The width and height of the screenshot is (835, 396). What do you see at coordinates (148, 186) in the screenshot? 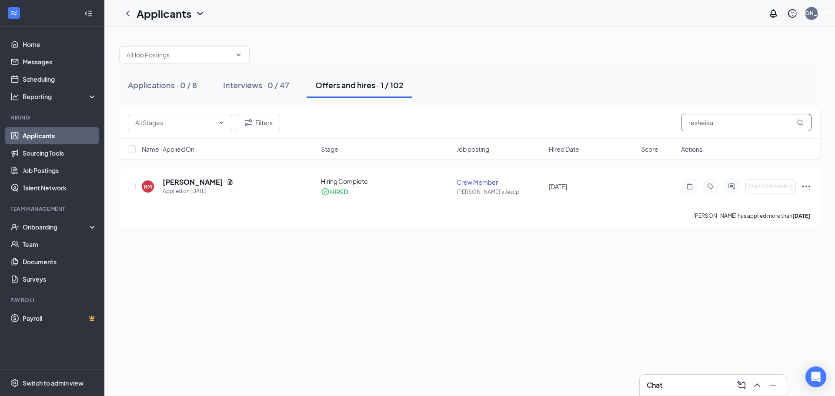
I see `div: RM` at bounding box center [148, 186].